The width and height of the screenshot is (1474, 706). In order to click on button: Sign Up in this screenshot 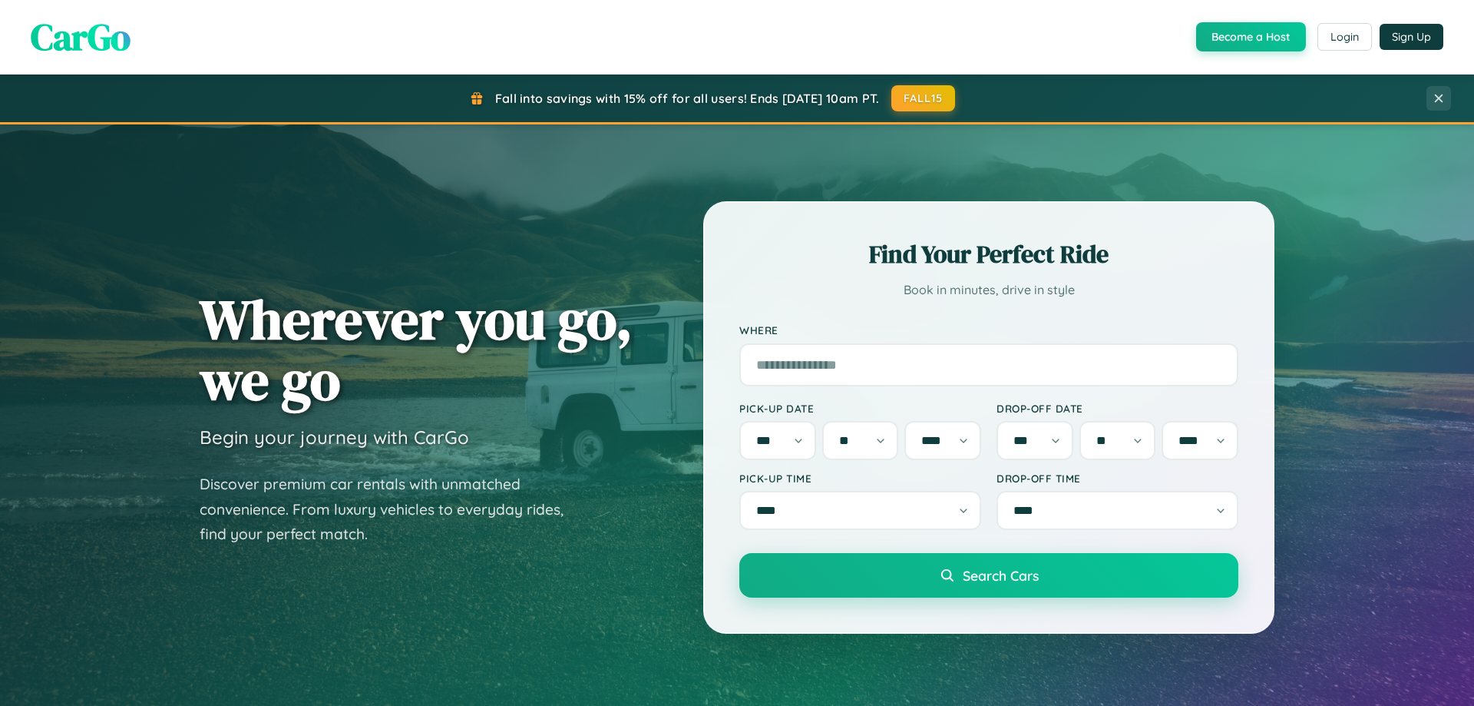, I will do `click(1411, 37)`.